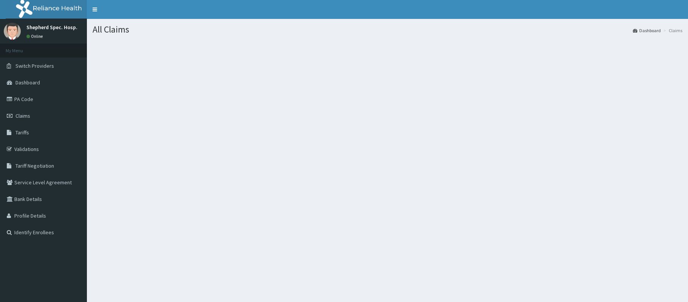 The image size is (688, 302). What do you see at coordinates (35, 166) in the screenshot?
I see `span: Tariff Negotiation` at bounding box center [35, 166].